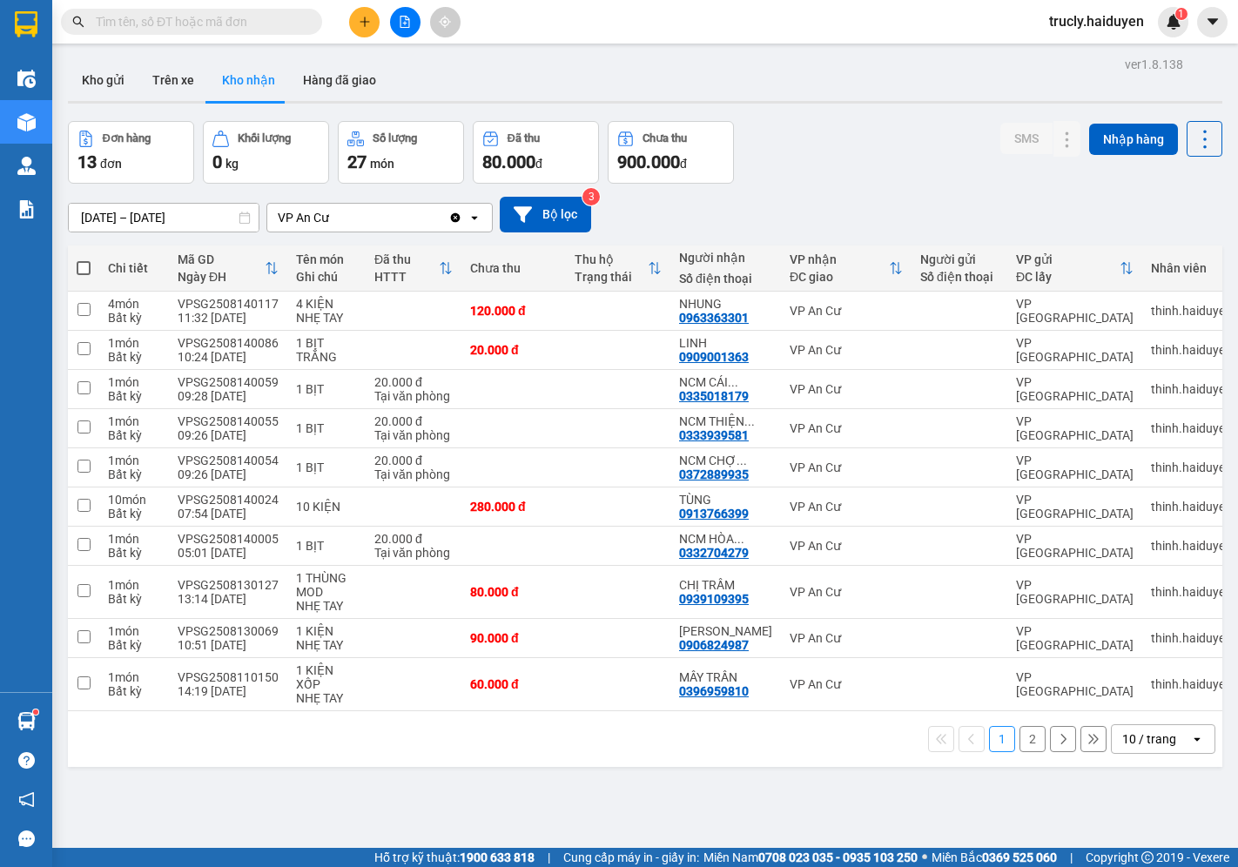 The image size is (1238, 867). What do you see at coordinates (714, 396) in the screenshot?
I see `div: 0335018179` at bounding box center [714, 396].